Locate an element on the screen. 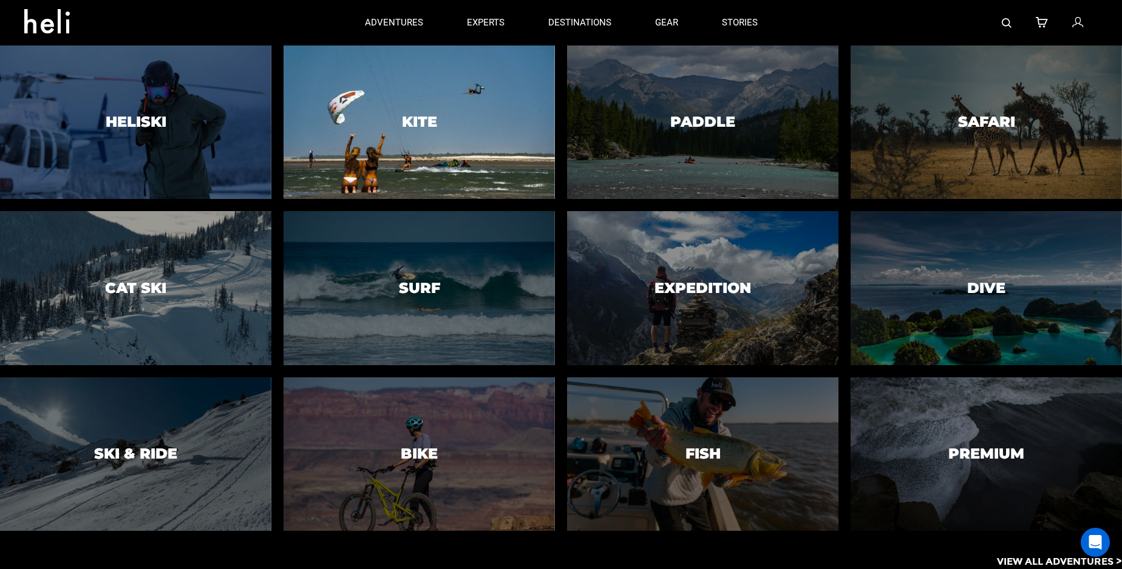  h3: Heliski is located at coordinates (136, 122).